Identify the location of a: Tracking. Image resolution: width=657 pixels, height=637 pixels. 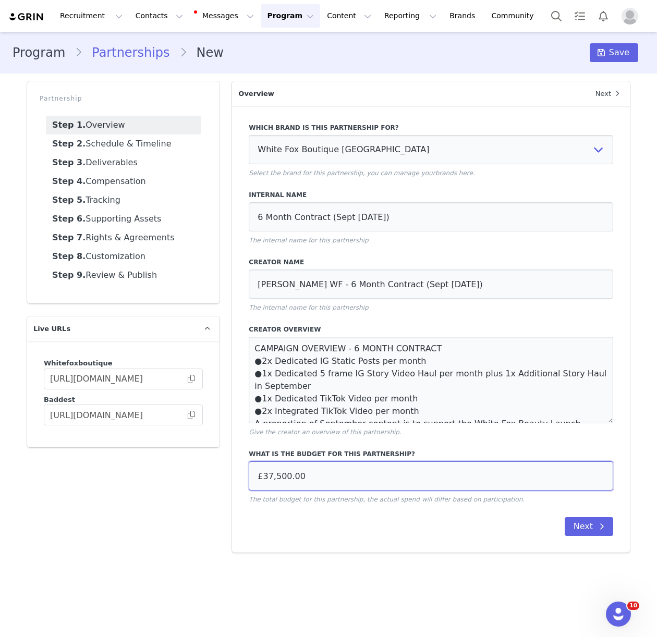
(123, 200).